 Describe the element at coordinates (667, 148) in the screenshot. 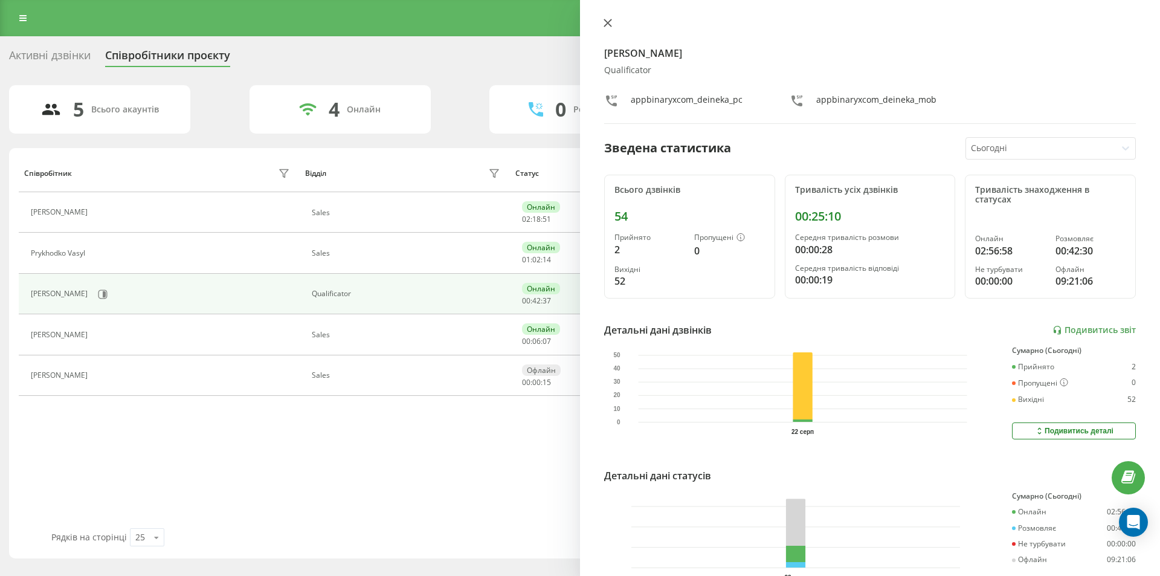

I see `div: Зведена статистика` at that location.